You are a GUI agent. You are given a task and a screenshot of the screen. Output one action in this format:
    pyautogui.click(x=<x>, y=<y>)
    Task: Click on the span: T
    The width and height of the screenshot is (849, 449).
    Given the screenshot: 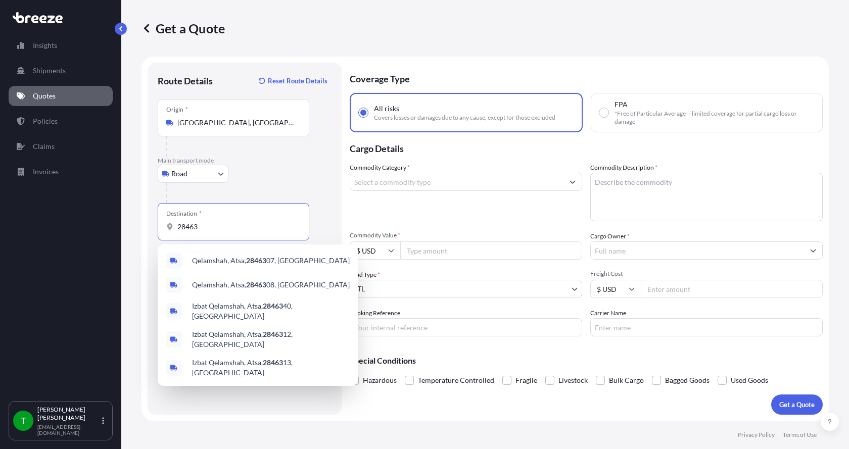 What is the action you would take?
    pyautogui.click(x=23, y=421)
    